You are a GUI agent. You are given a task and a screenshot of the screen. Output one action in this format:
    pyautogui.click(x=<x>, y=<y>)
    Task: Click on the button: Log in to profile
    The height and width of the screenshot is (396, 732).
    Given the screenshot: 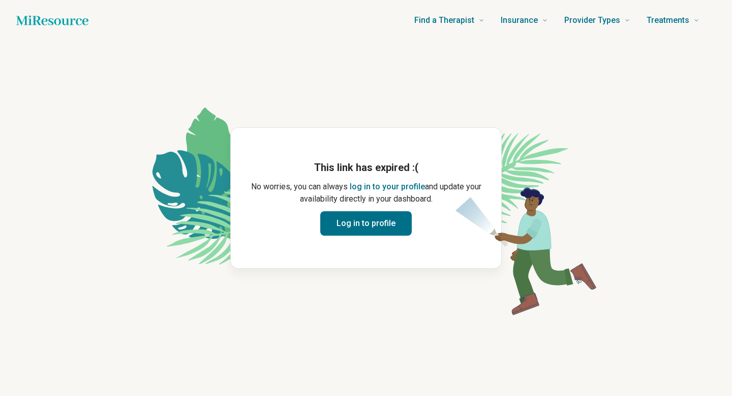 What is the action you would take?
    pyautogui.click(x=366, y=223)
    